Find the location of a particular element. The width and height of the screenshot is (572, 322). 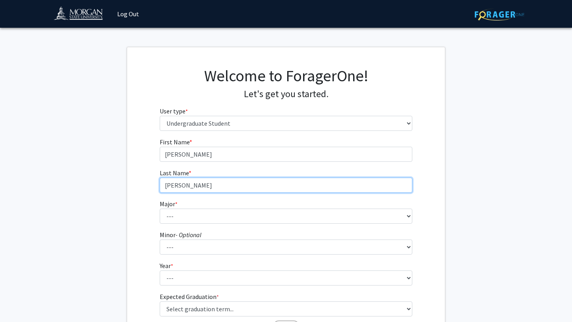

label: Expected Graduation is located at coordinates (189, 297).